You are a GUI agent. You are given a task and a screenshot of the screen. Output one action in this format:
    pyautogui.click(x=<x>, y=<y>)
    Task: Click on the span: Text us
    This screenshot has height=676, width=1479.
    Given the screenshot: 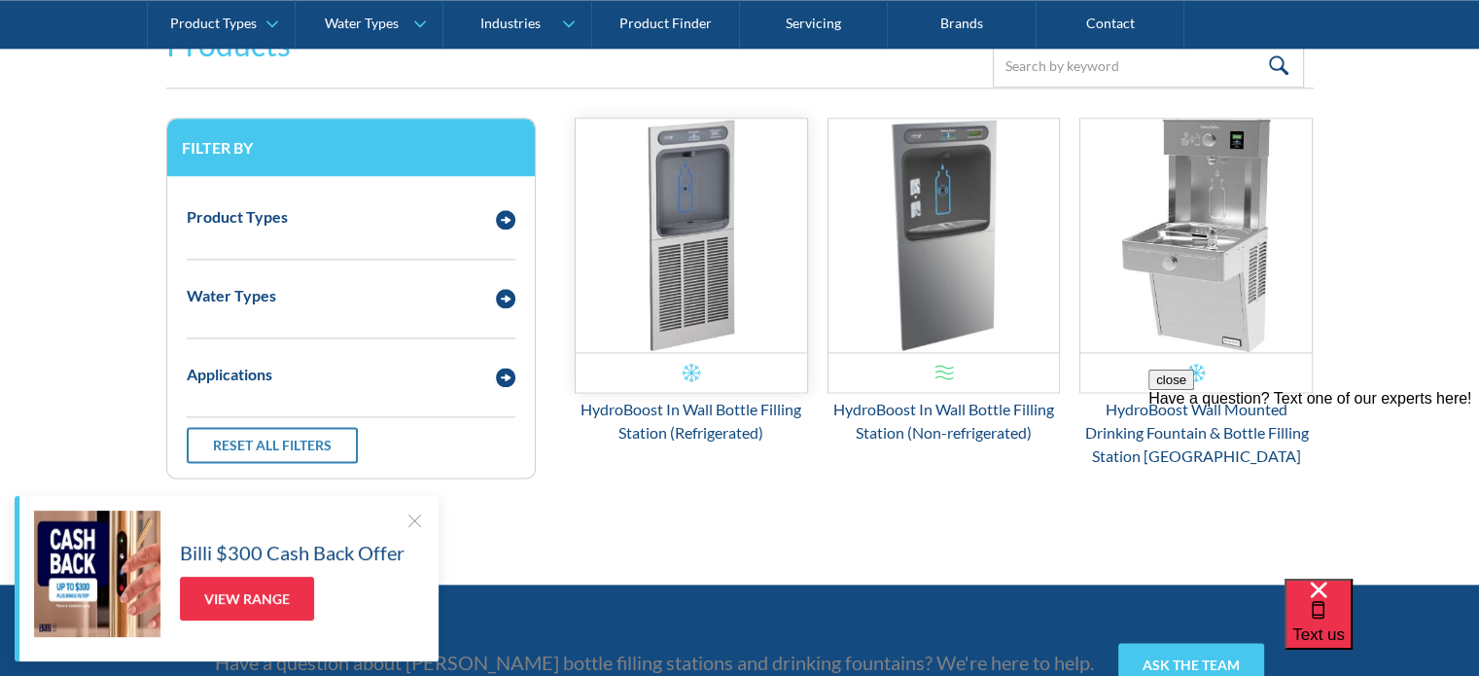 What is the action you would take?
    pyautogui.click(x=34, y=55)
    